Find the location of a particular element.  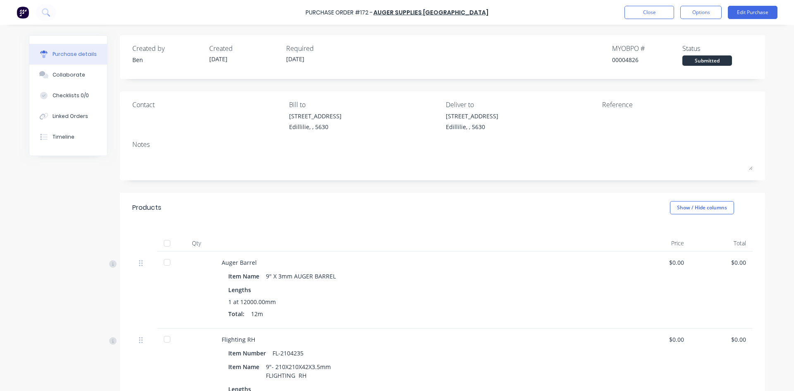

div: Deliver to is located at coordinates (521, 105).